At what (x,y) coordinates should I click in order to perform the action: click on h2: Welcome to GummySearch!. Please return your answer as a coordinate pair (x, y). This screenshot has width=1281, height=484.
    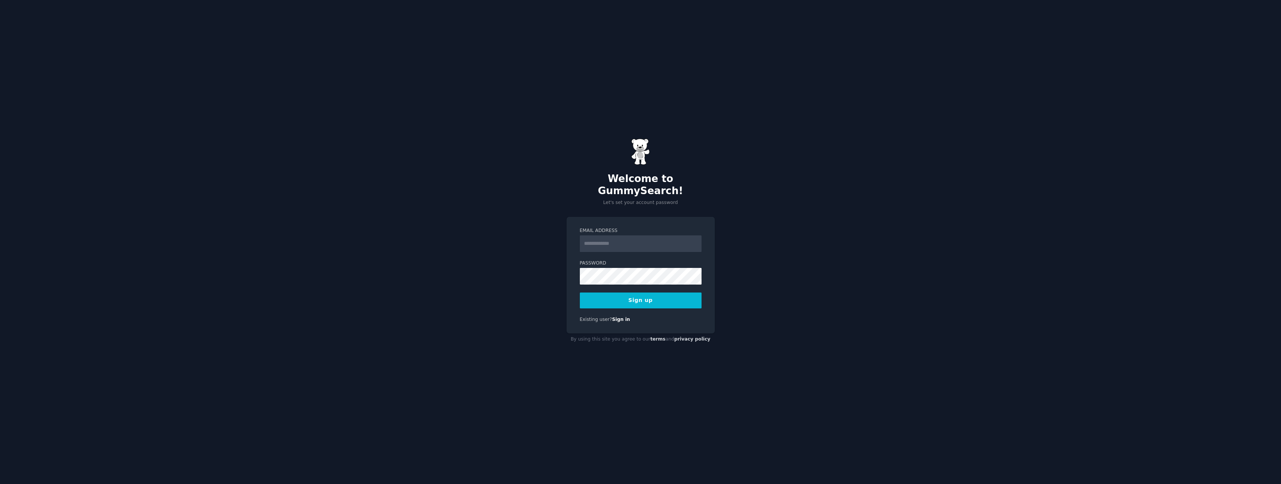
    Looking at the image, I should click on (641, 185).